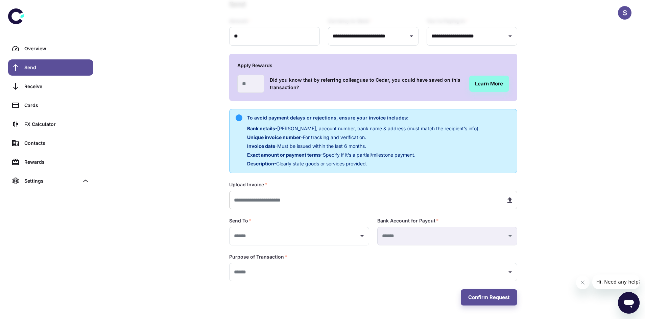 The image size is (645, 319). I want to click on p: - Specify if it’s a partial/milestone payment., so click(363, 155).